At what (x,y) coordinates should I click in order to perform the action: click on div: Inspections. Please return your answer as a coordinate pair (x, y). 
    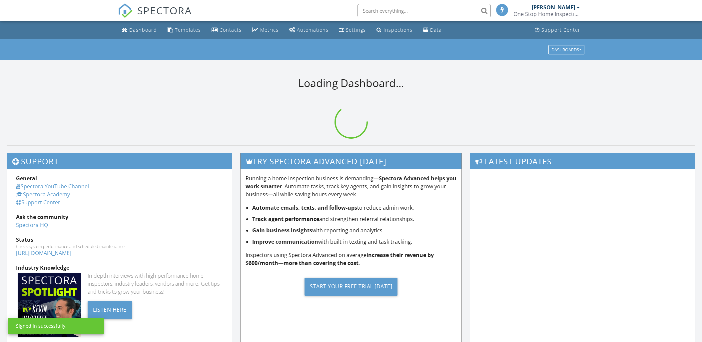
    Looking at the image, I should click on (398, 30).